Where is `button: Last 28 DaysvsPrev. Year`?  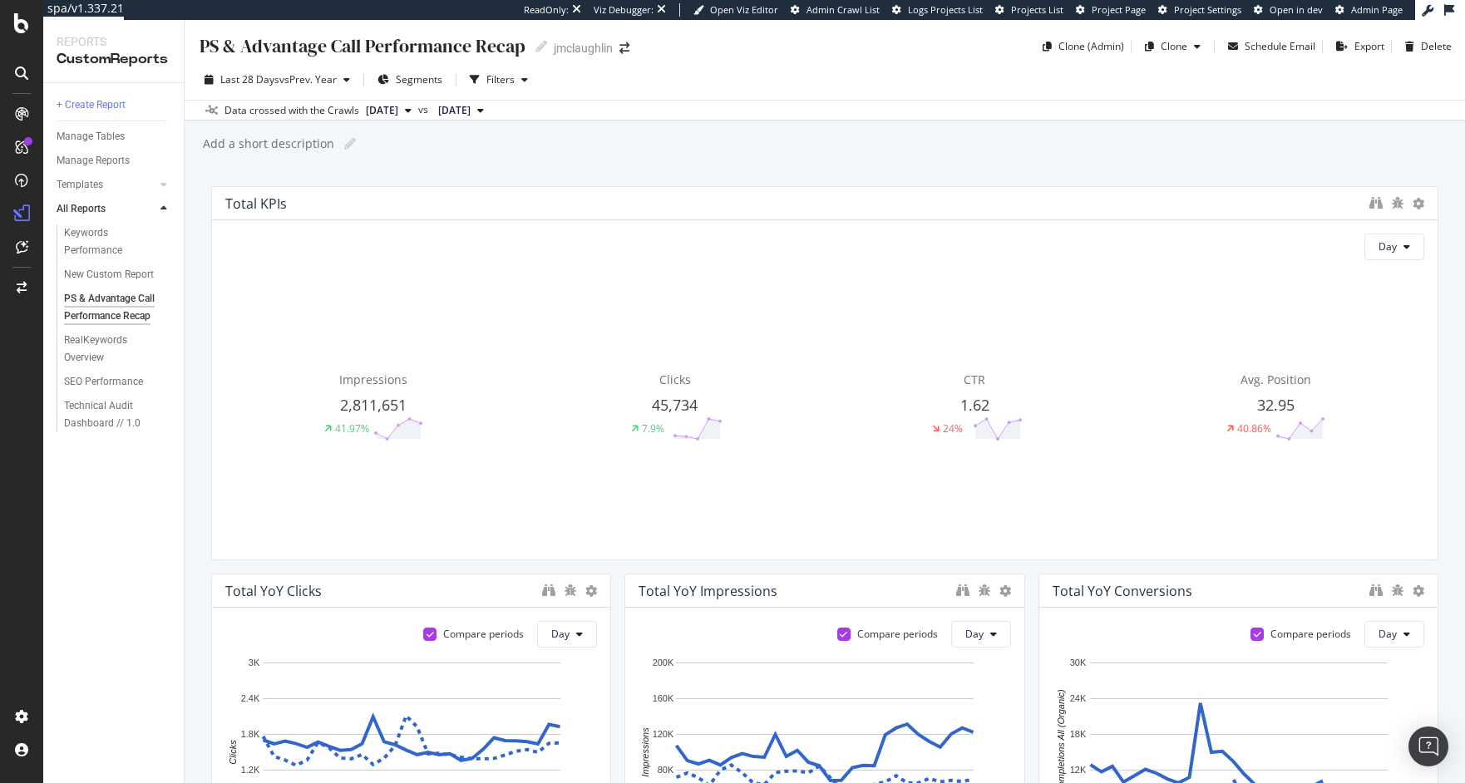 button: Last 28 DaysvsPrev. Year is located at coordinates (277, 80).